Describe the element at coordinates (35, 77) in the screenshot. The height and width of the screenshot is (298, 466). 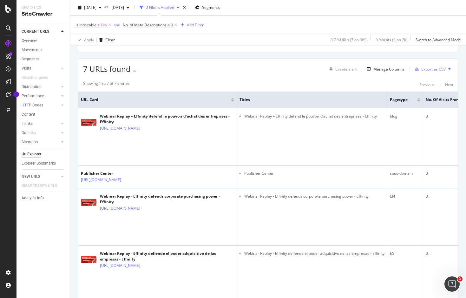
I see `div: Search Engines` at that location.